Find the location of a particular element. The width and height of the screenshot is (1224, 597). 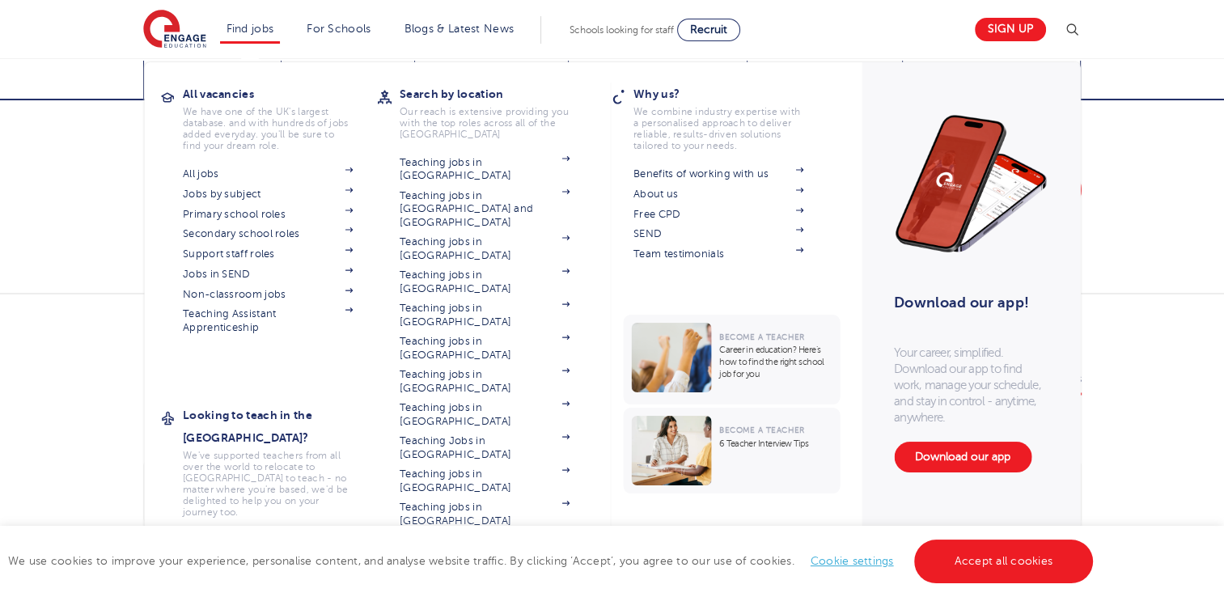

a: Become a TeacherCareer in education? Here’s how to find the right school job for you is located at coordinates (733, 359).